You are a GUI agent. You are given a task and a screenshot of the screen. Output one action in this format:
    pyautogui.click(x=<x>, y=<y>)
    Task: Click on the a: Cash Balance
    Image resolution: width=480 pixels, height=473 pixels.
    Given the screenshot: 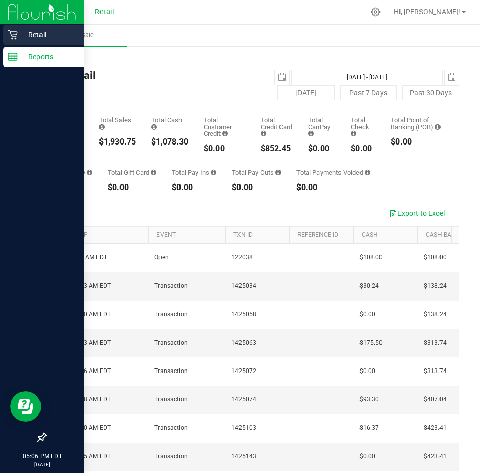 What is the action you would take?
    pyautogui.click(x=448, y=235)
    